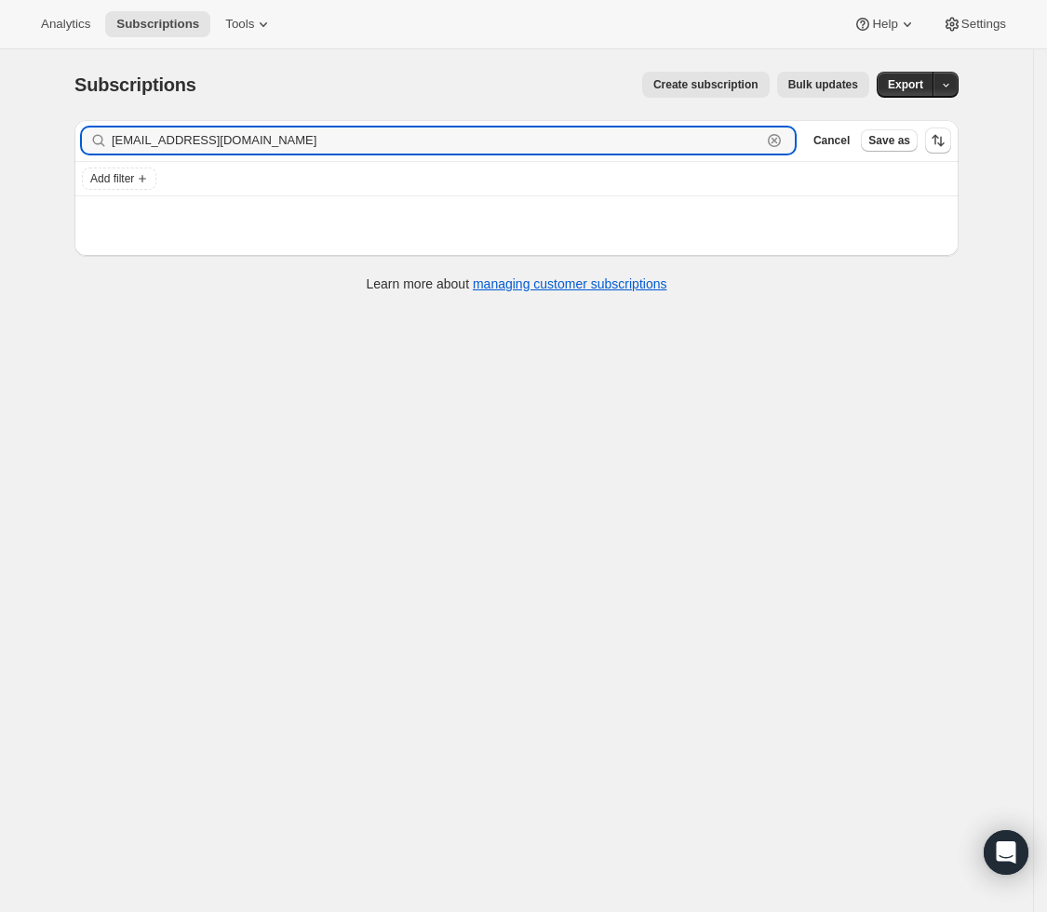 Image resolution: width=1047 pixels, height=912 pixels. I want to click on button: Create subscription, so click(705, 85).